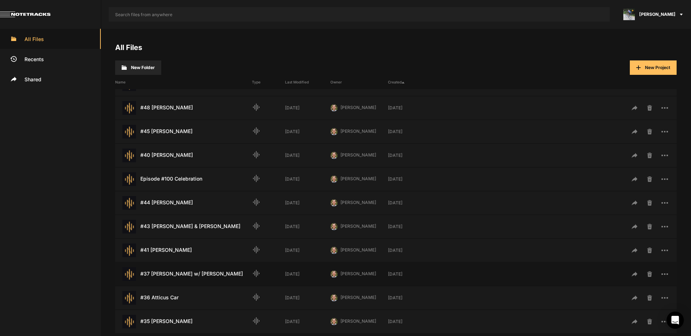 This screenshot has height=336, width=691. What do you see at coordinates (138, 68) in the screenshot?
I see `button: New Folder` at bounding box center [138, 68].